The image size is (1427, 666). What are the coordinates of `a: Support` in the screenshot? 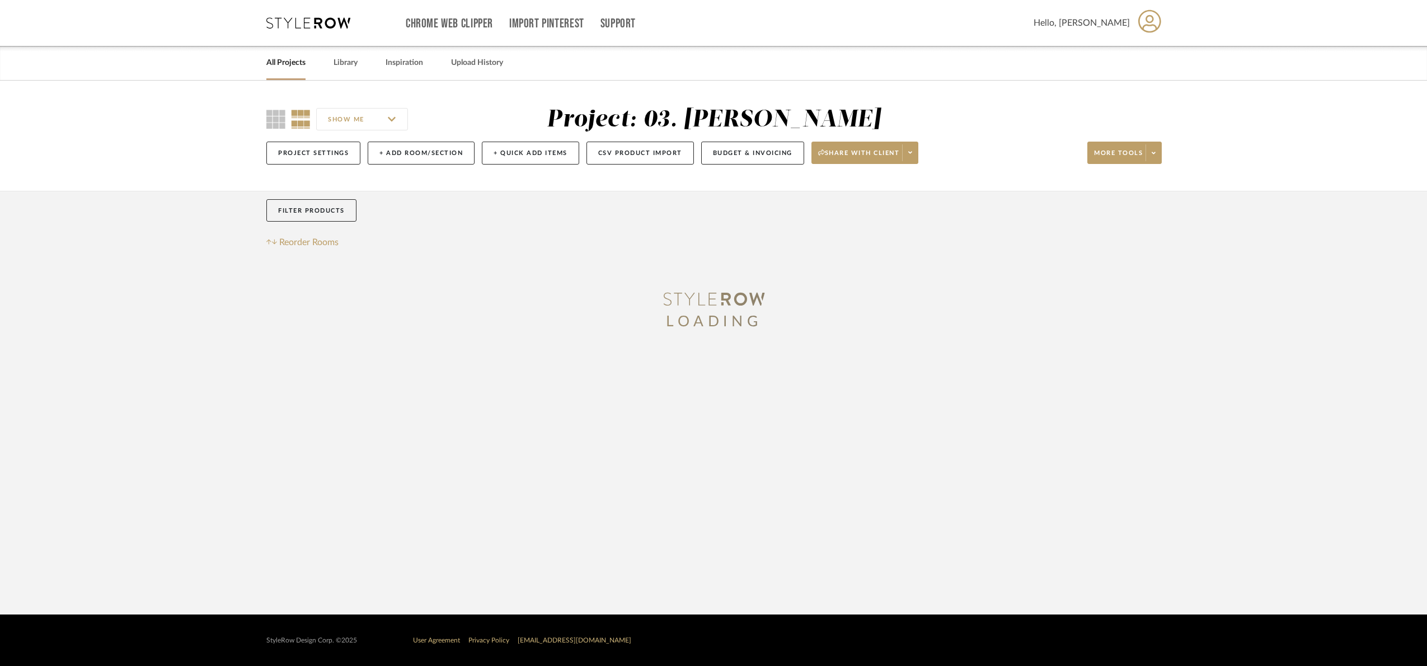 It's located at (618, 24).